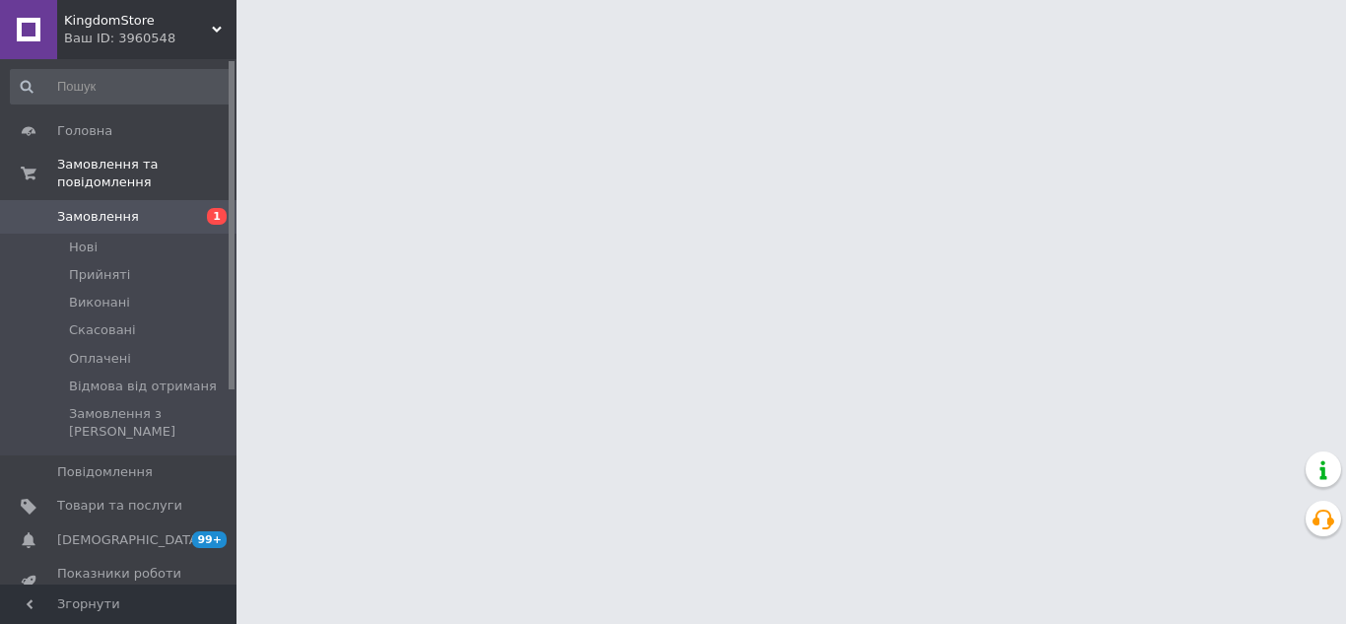 Image resolution: width=1346 pixels, height=624 pixels. I want to click on span: Відмова від отриманя, so click(143, 386).